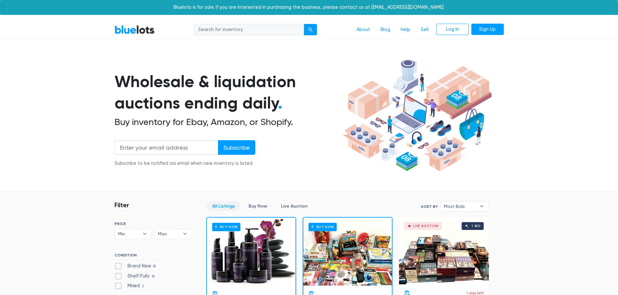 Image resolution: width=618 pixels, height=295 pixels. I want to click on div: 1 bid, so click(476, 226).